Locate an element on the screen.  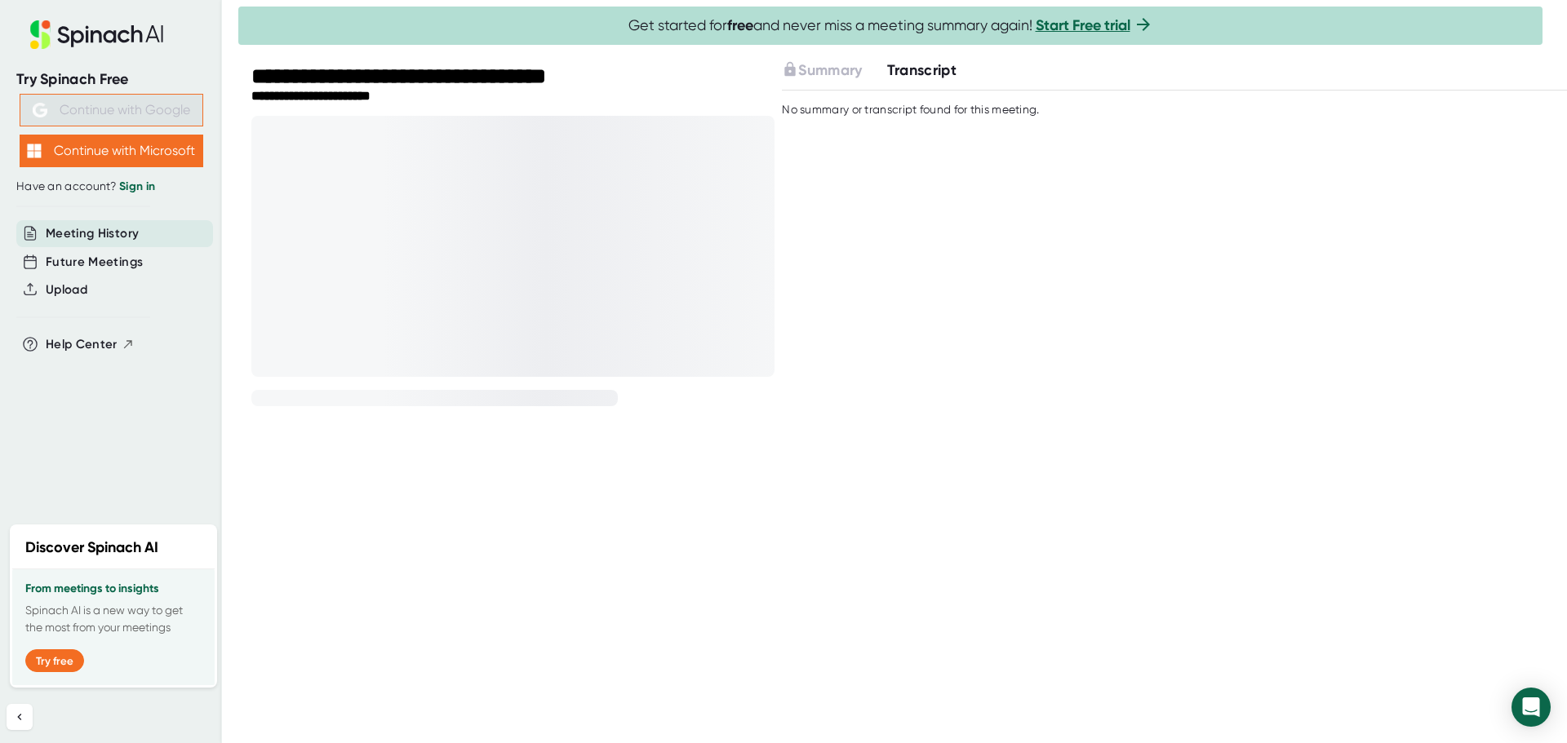
button: Future Meetings is located at coordinates (94, 262).